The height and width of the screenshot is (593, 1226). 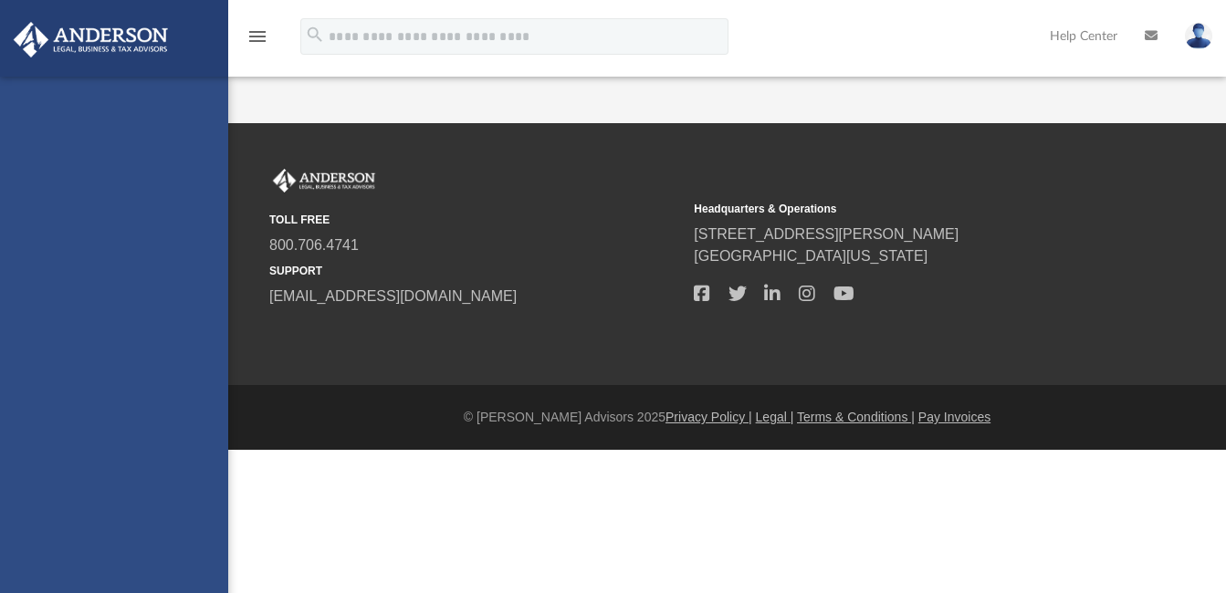 What do you see at coordinates (314, 245) in the screenshot?
I see `a: 800.706.4741` at bounding box center [314, 245].